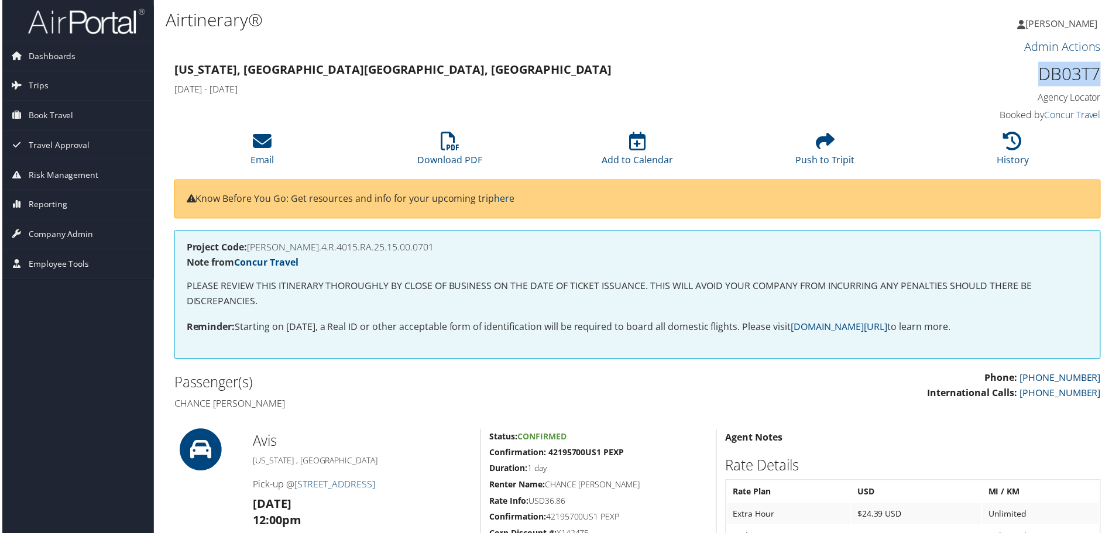  I want to click on span: Risk Management, so click(61, 176).